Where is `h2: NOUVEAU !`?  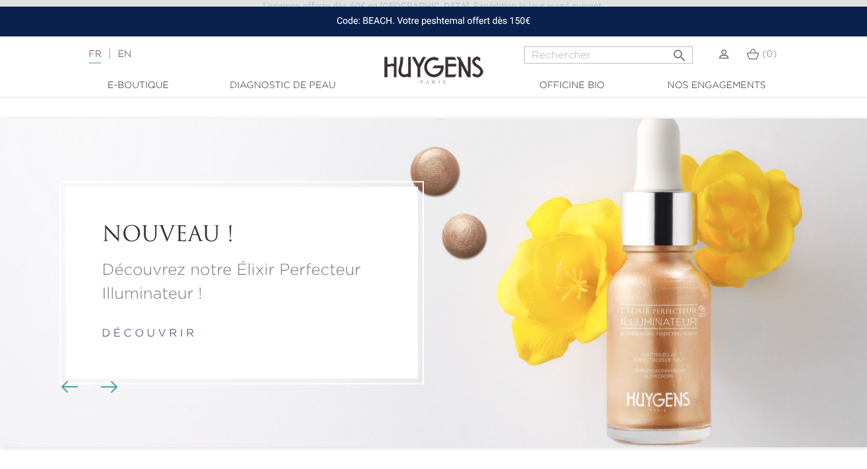 h2: NOUVEAU ! is located at coordinates (242, 236).